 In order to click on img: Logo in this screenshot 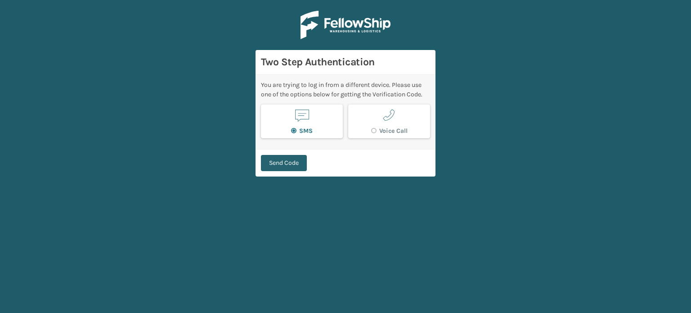, I will do `click(345, 25)`.